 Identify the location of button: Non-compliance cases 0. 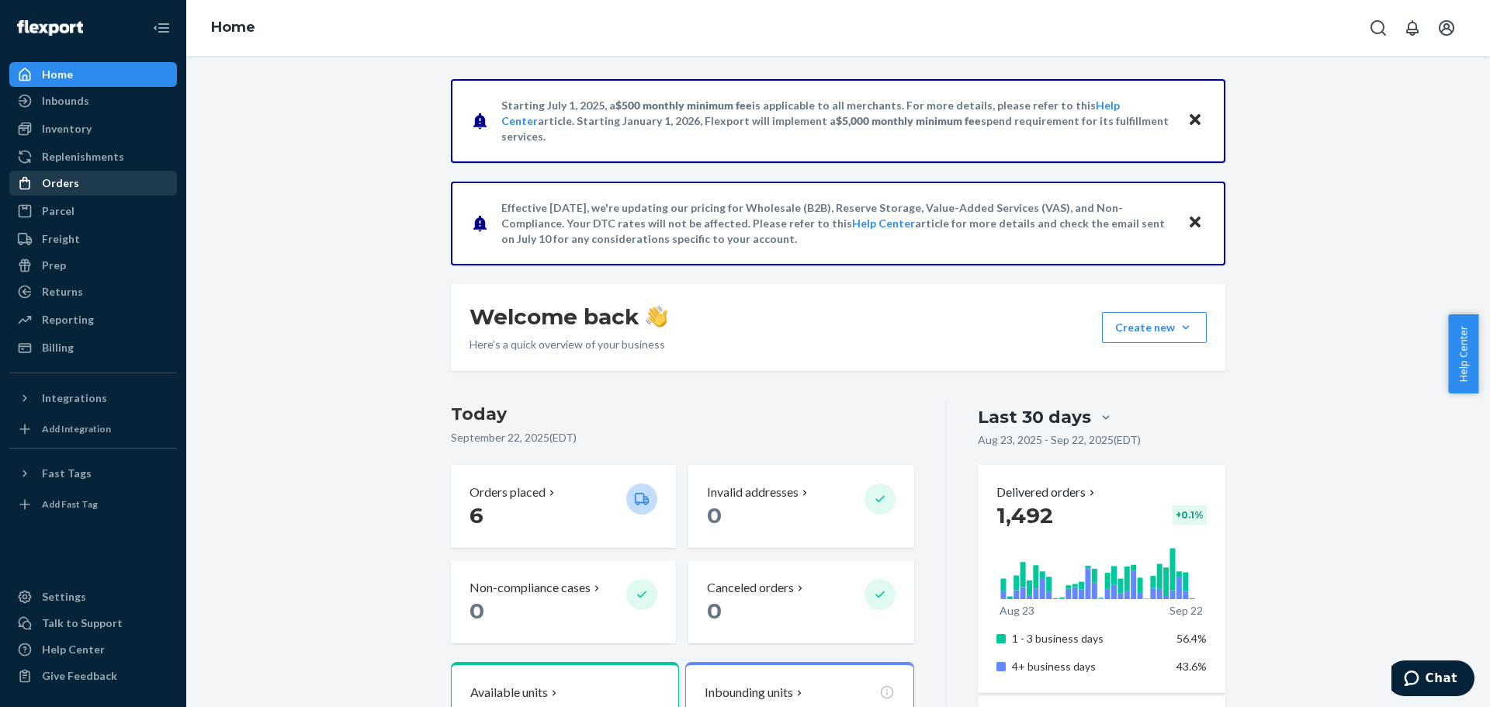
(563, 601).